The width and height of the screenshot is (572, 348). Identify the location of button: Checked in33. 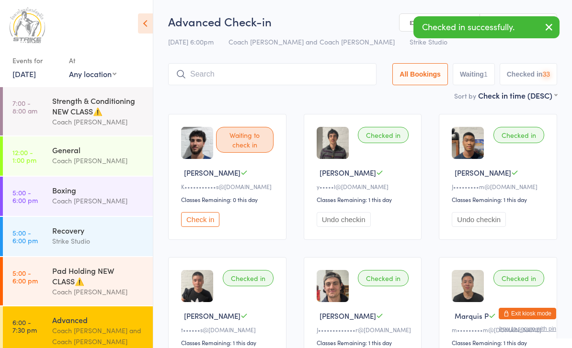
(528, 74).